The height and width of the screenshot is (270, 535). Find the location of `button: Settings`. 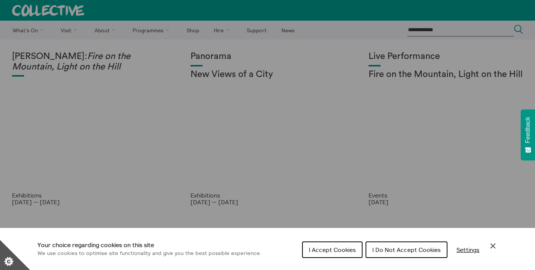

button: Settings is located at coordinates (468, 250).